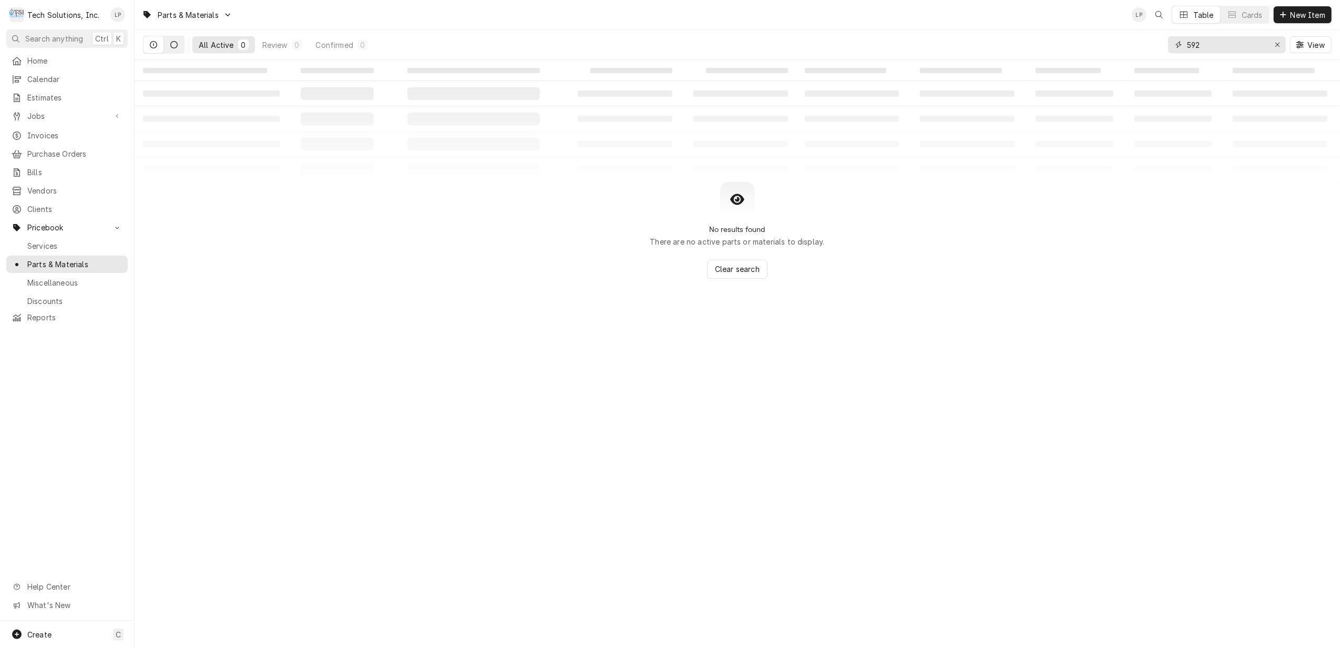 The image size is (1340, 648). I want to click on div: All Active, so click(216, 45).